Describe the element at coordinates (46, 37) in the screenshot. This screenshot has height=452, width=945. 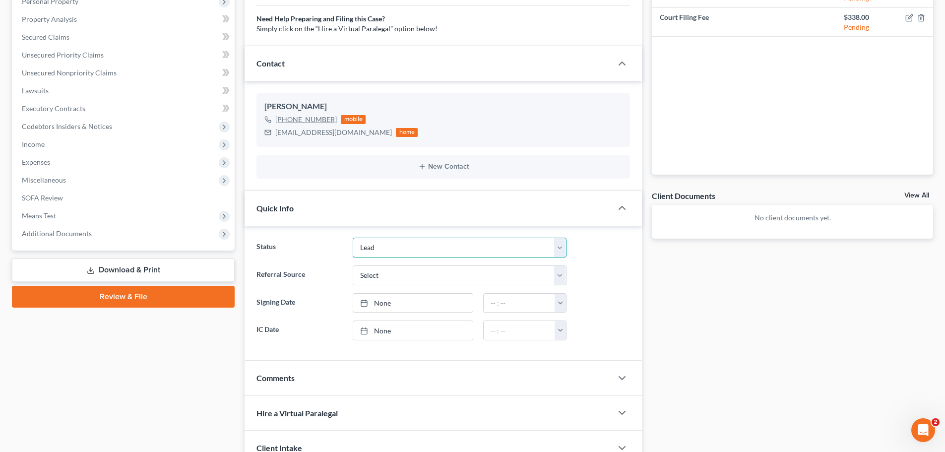
I see `span: Secured Claims` at that location.